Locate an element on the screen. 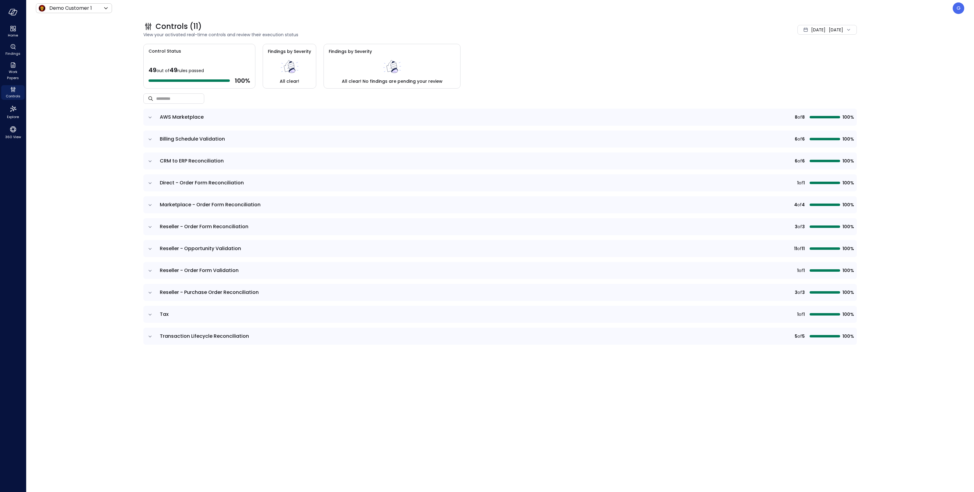 This screenshot has width=974, height=492. span: CRM to ERP Reconciliation is located at coordinates (192, 161).